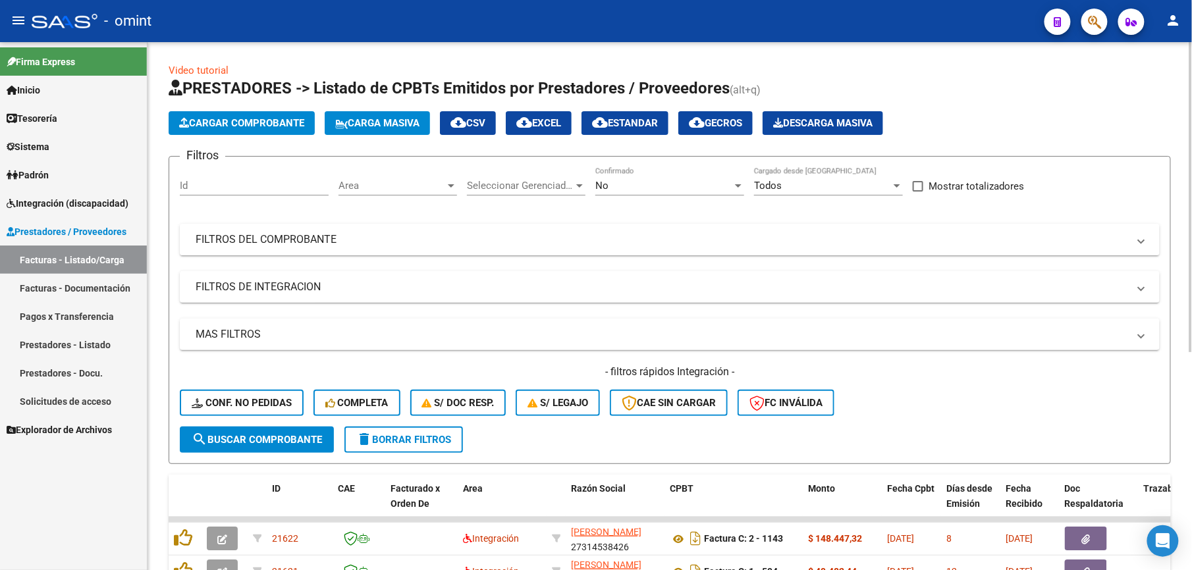 This screenshot has height=570, width=1192. Describe the element at coordinates (1163, 541) in the screenshot. I see `div: Open Intercom Messenger` at that location.